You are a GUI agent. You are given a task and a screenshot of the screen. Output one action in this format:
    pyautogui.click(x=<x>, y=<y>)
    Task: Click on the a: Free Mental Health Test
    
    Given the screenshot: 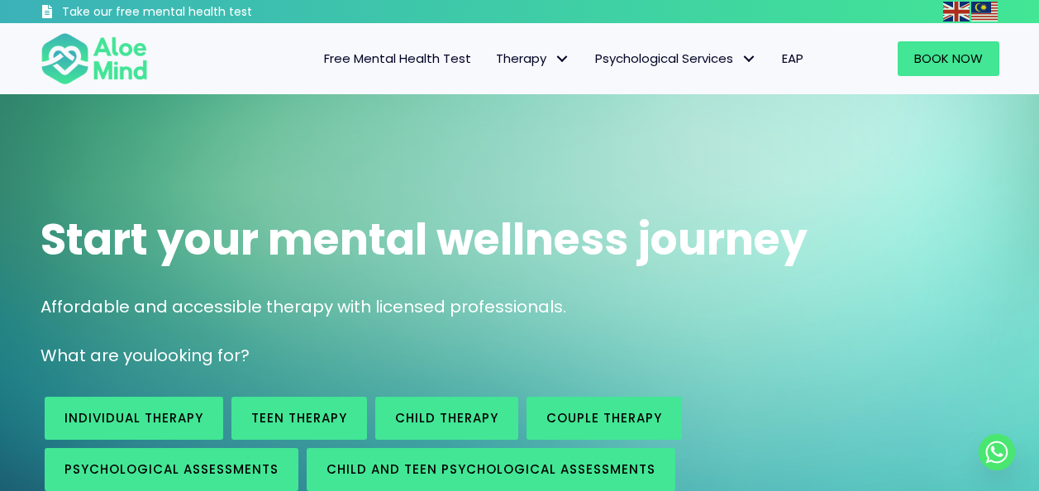 What is the action you would take?
    pyautogui.click(x=398, y=59)
    